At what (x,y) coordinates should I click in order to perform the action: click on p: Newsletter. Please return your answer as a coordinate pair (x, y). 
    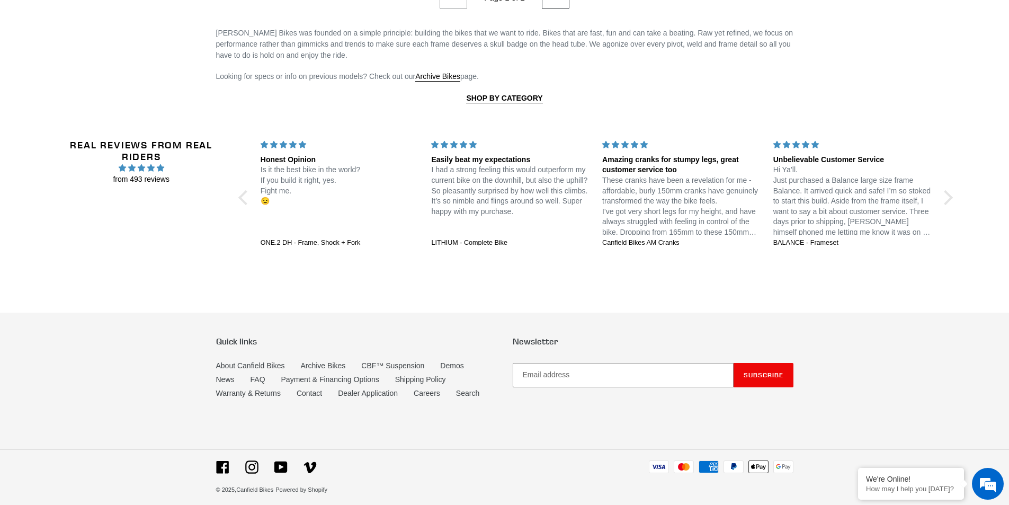
    Looking at the image, I should click on (653, 341).